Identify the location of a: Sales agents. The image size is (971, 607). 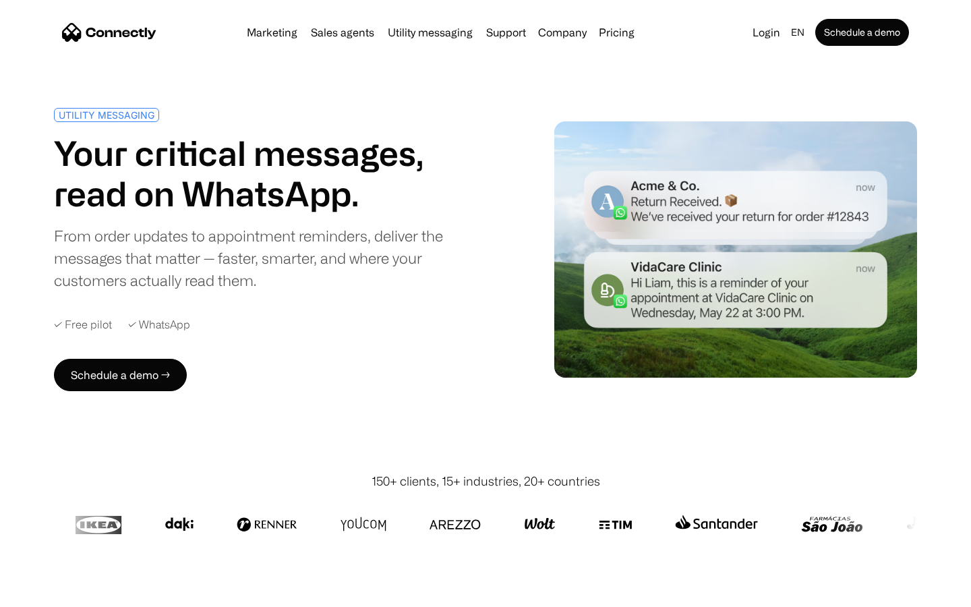
(342, 32).